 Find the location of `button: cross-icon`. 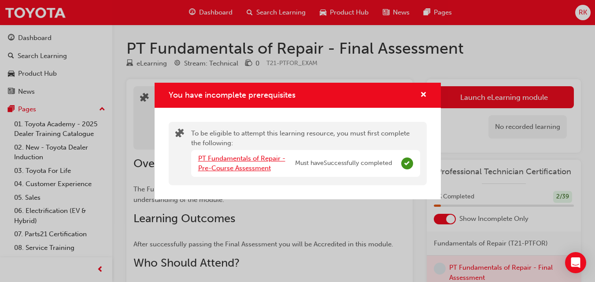

button: cross-icon is located at coordinates (423, 95).